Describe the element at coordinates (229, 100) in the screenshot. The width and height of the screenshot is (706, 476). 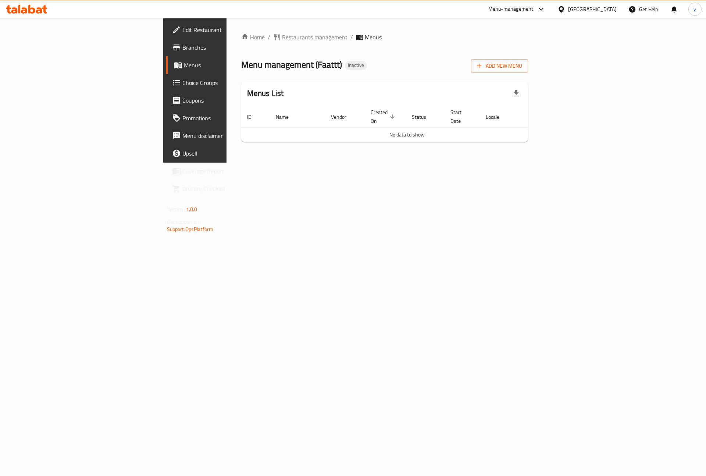
I see `span: Coupons` at that location.